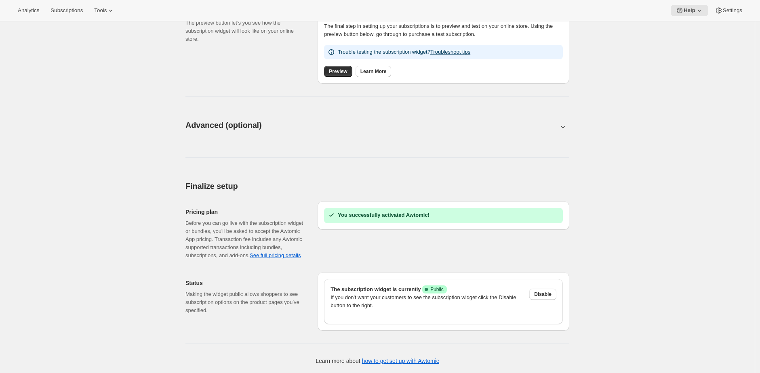  What do you see at coordinates (404, 52) in the screenshot?
I see `p: Trouble testing the subscription widget?` at bounding box center [404, 52].